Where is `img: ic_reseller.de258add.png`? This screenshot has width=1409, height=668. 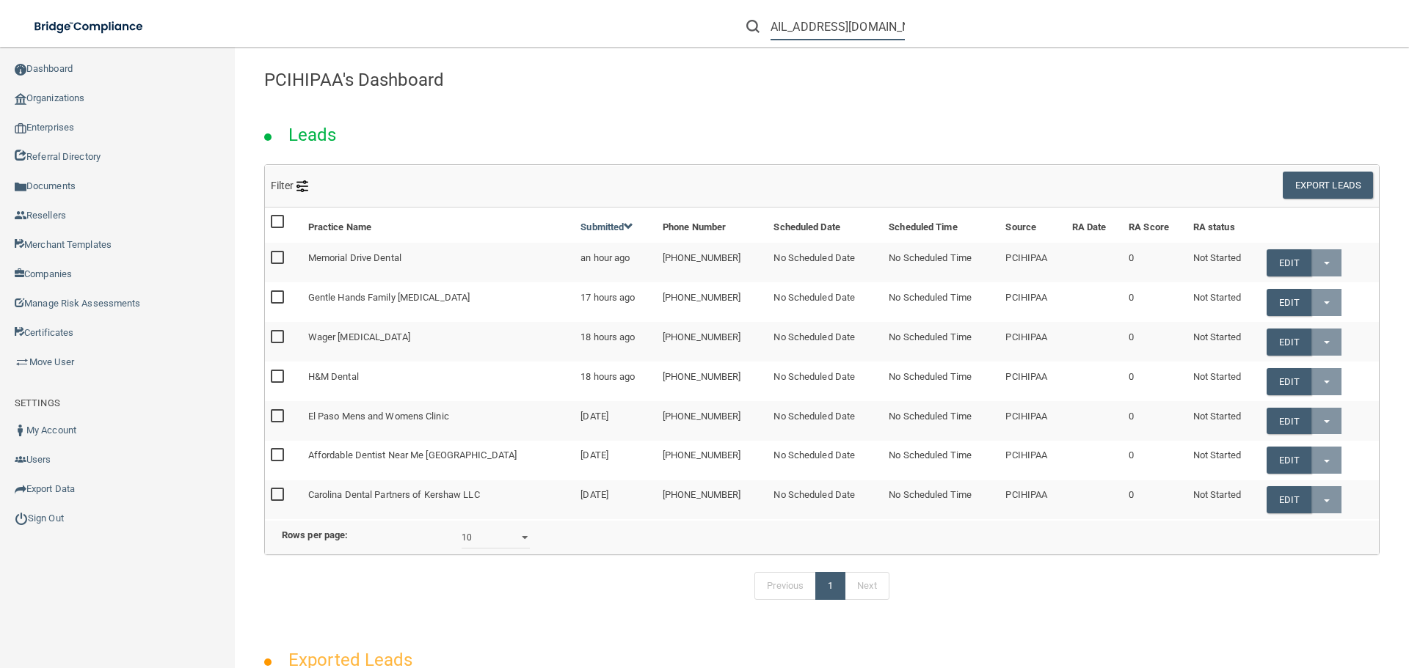
img: ic_reseller.de258add.png is located at coordinates (21, 216).